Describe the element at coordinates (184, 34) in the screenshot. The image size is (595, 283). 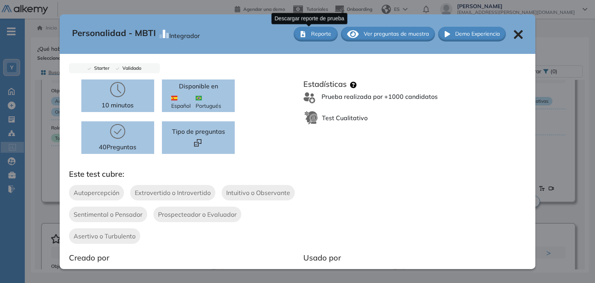
I see `div: Integrador` at that location.